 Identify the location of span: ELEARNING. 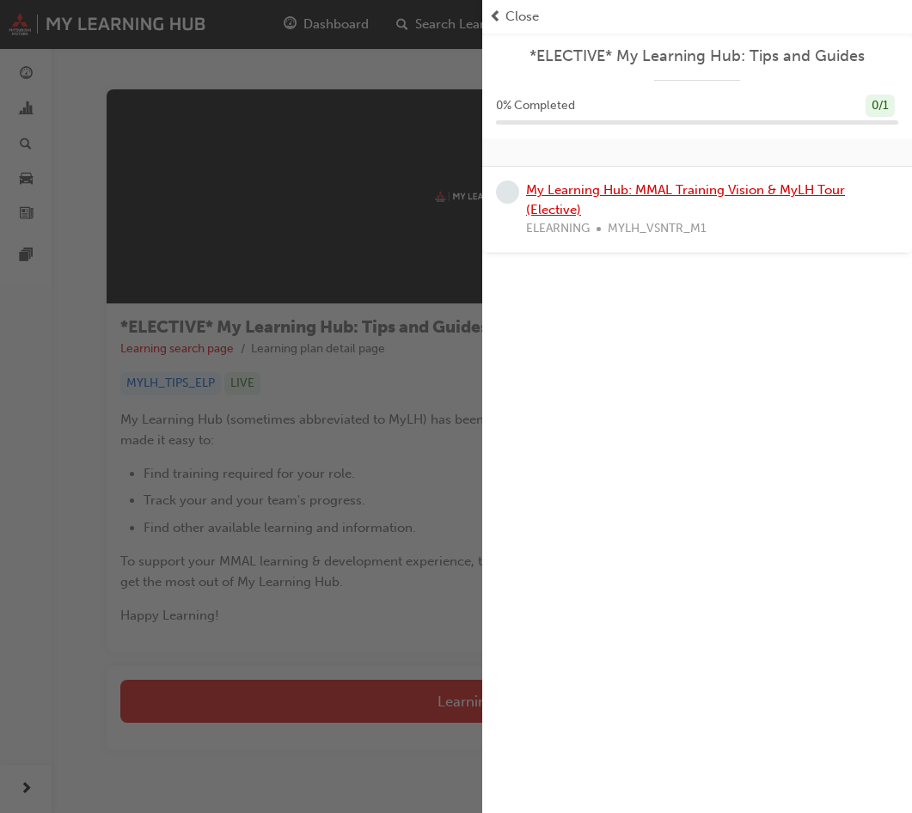
(558, 229).